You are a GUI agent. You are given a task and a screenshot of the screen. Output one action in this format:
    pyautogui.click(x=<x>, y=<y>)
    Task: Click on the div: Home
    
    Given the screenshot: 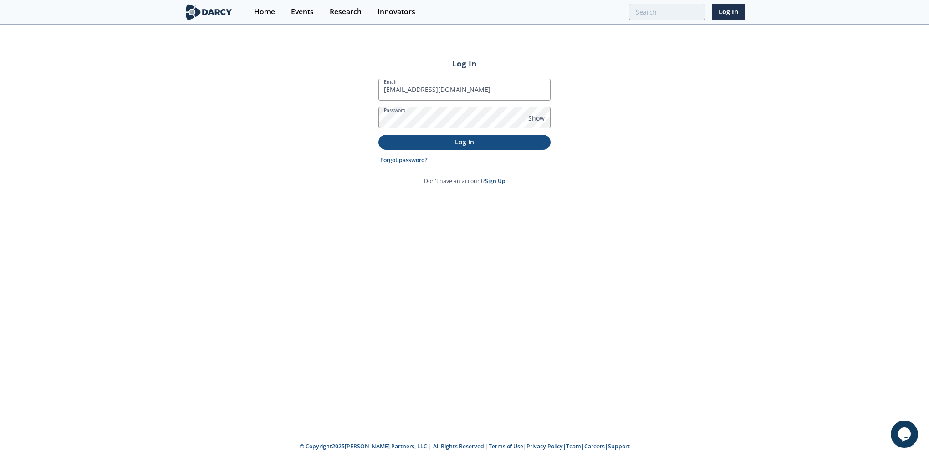 What is the action you would take?
    pyautogui.click(x=264, y=12)
    